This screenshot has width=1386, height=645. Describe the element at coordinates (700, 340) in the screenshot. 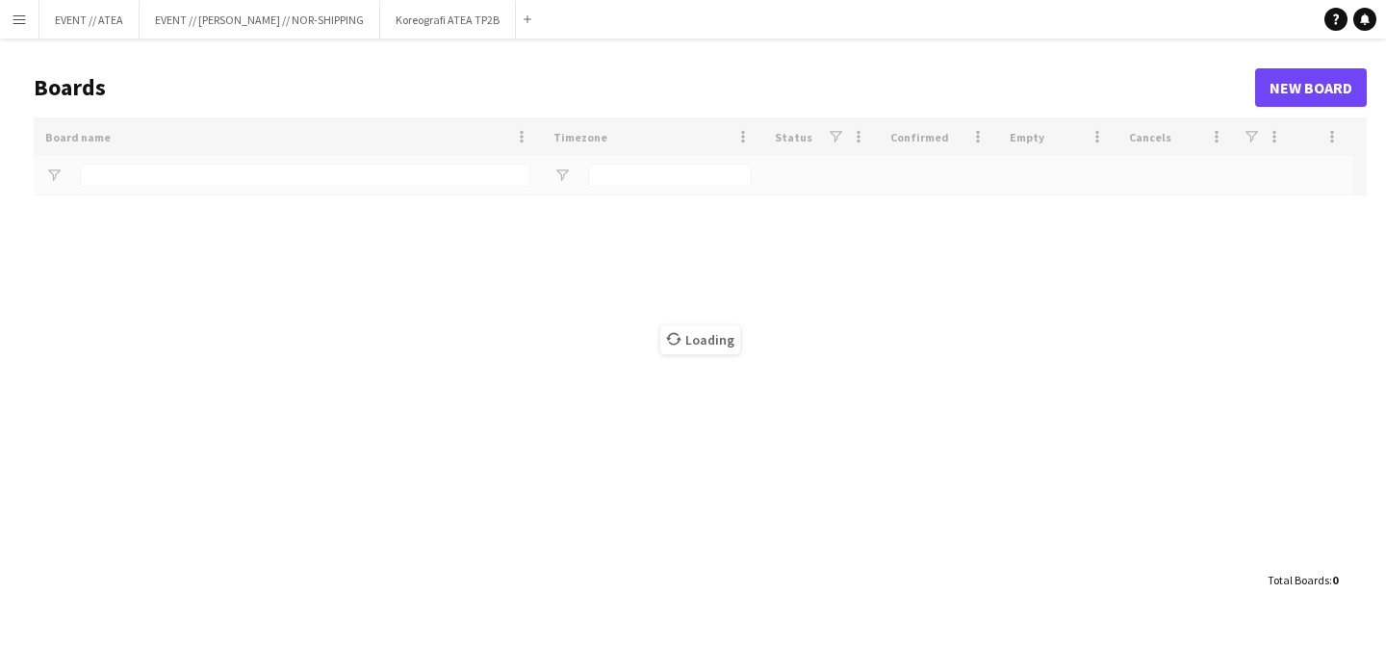

I see `span: Loading` at that location.